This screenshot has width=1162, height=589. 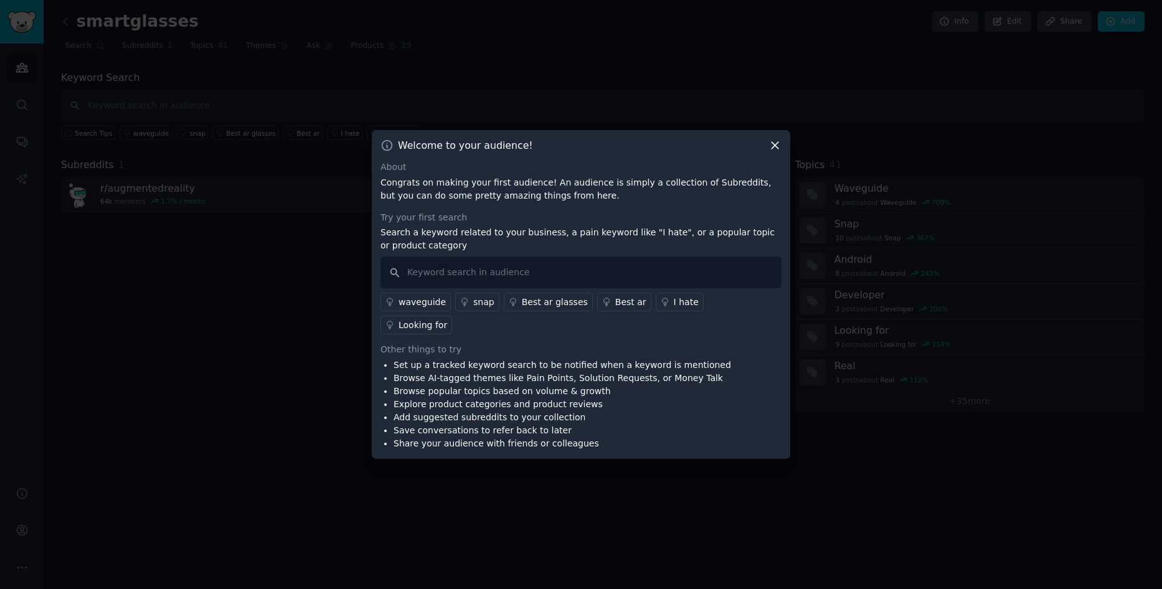 I want to click on a: Best ar, so click(x=624, y=302).